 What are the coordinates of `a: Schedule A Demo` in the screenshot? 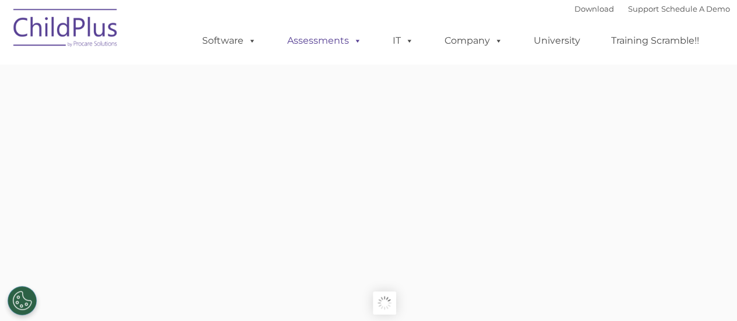 It's located at (695, 9).